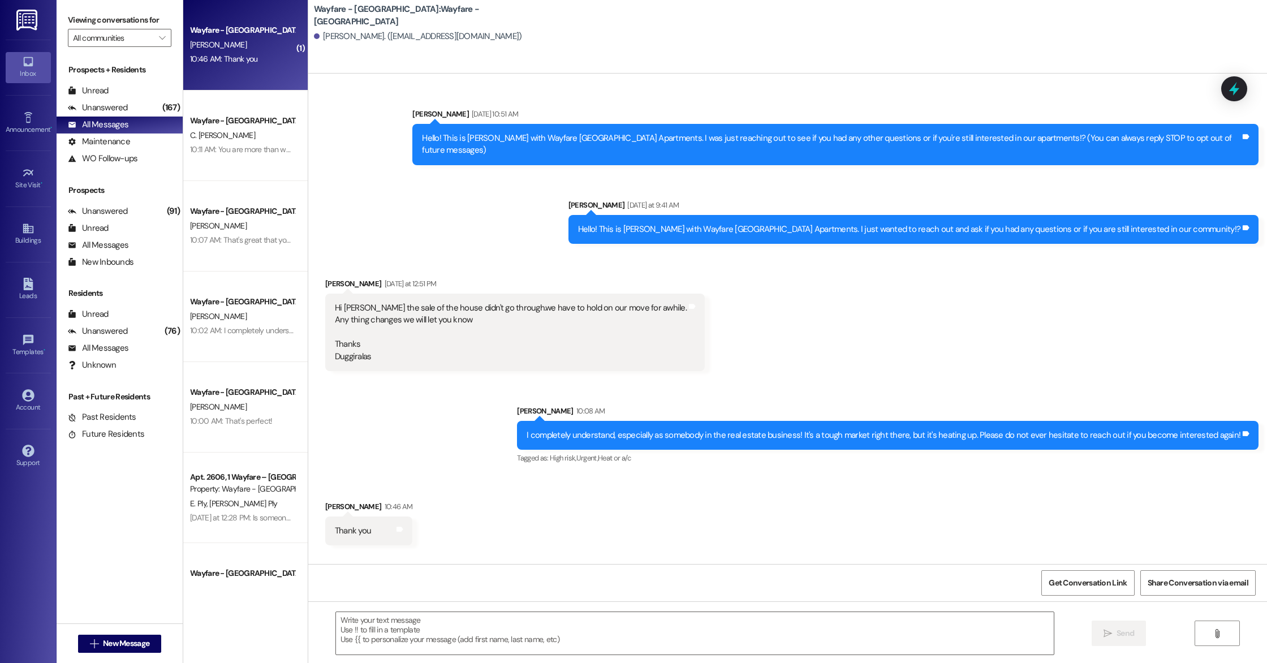 The height and width of the screenshot is (663, 1267). Describe the element at coordinates (102, 158) in the screenshot. I see `div: WO Follow-ups` at that location.